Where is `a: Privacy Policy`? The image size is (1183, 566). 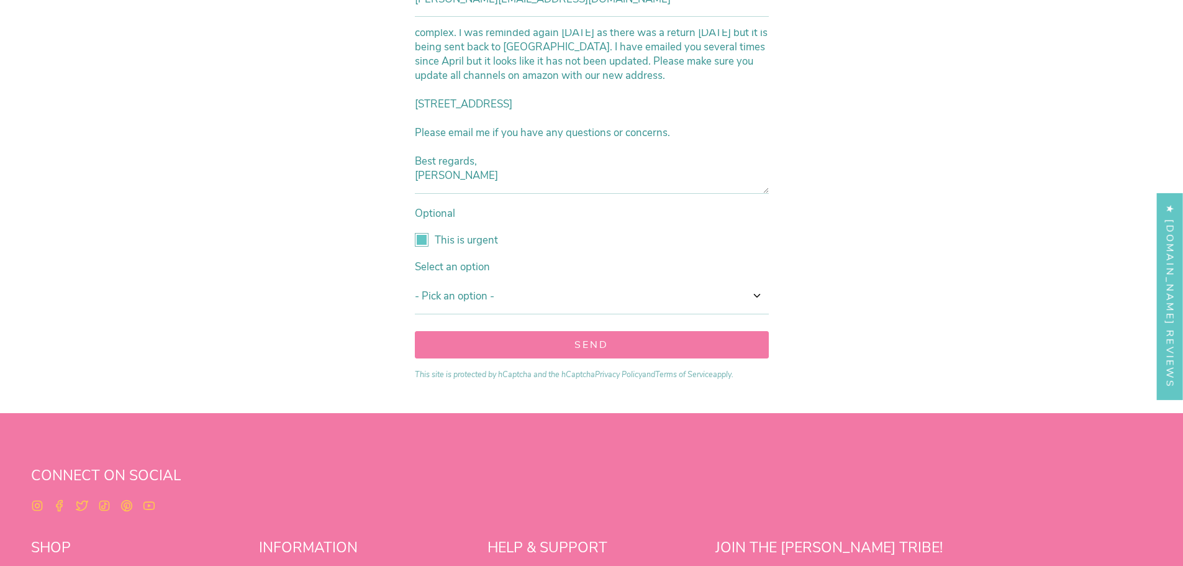 a: Privacy Policy is located at coordinates (619, 374).